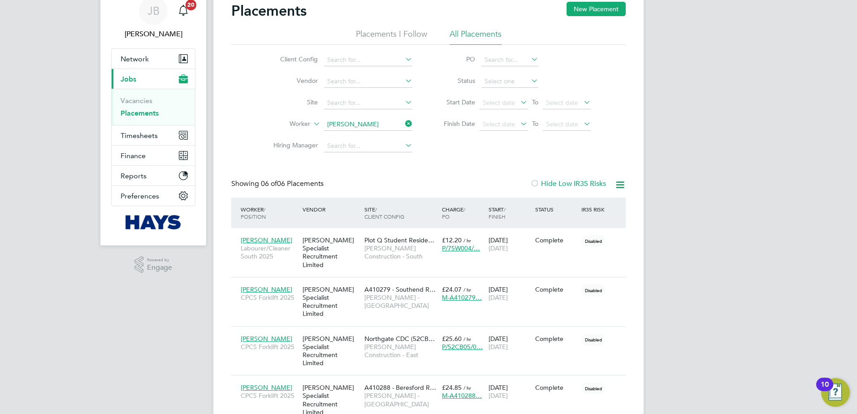  Describe the element at coordinates (454, 213) in the screenshot. I see `span: / PO` at that location.